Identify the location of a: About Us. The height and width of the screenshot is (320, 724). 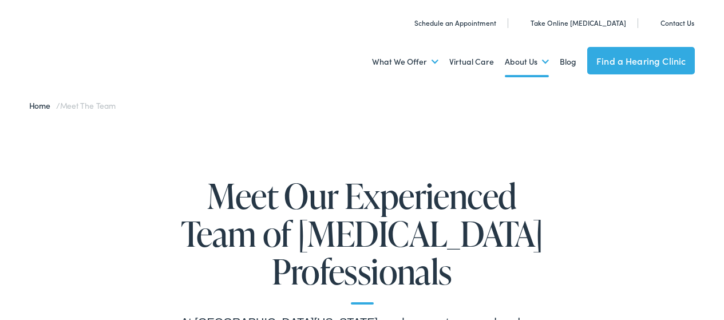
(526, 62).